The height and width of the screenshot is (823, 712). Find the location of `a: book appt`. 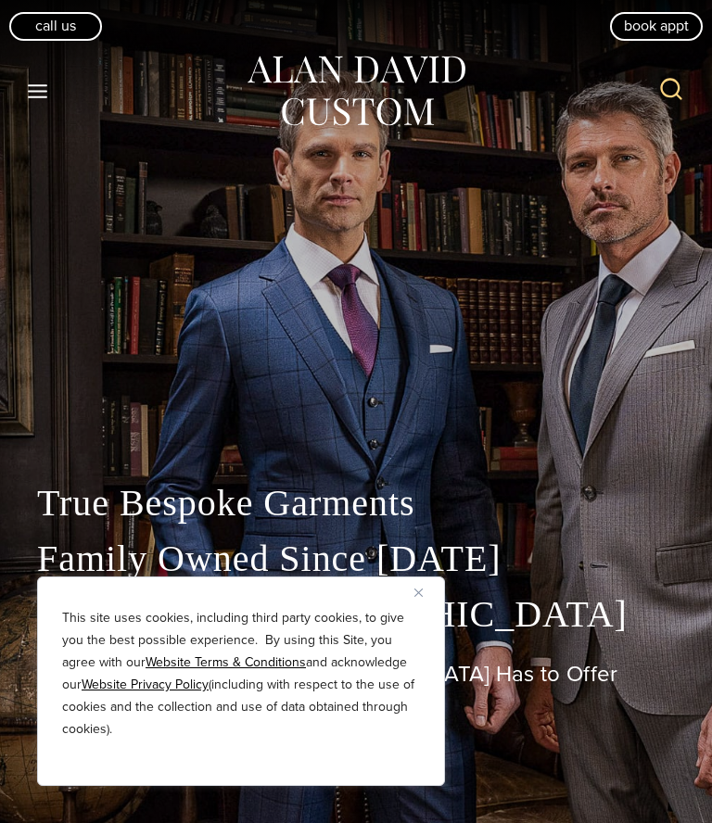

a: book appt is located at coordinates (656, 26).